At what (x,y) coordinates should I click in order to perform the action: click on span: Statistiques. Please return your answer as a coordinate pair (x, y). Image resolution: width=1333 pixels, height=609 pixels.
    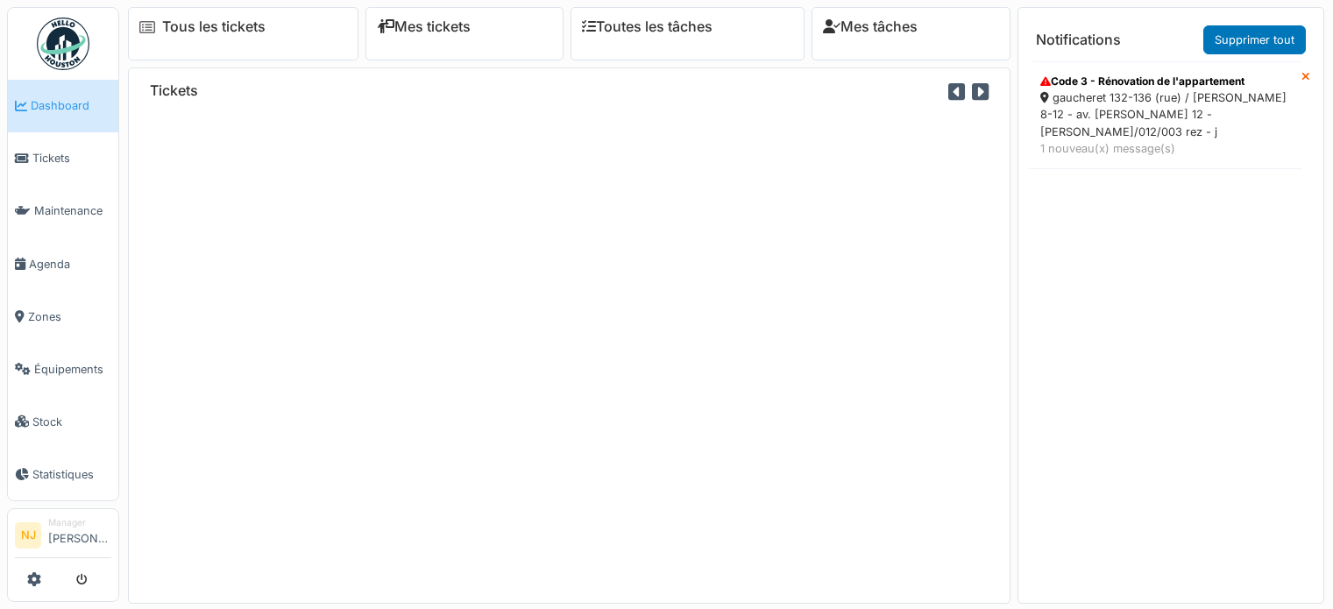
    Looking at the image, I should click on (72, 474).